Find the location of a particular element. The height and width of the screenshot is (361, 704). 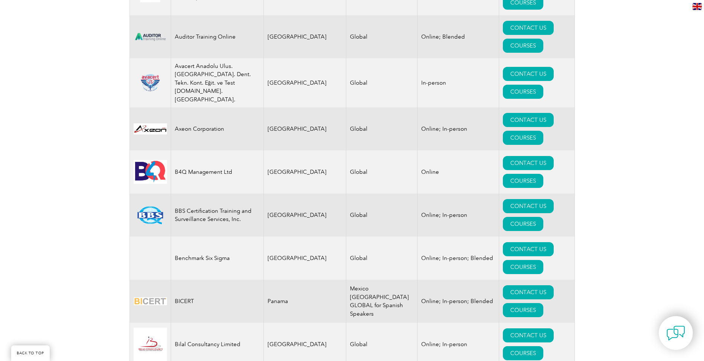

td: Auditor Training Online is located at coordinates (217, 37).